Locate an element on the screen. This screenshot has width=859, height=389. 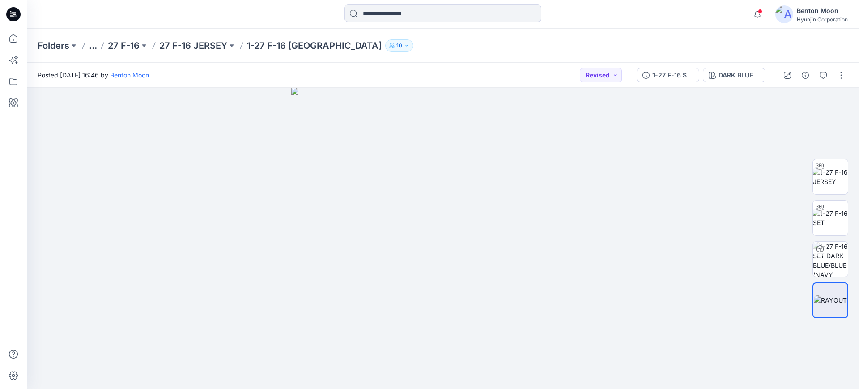
a: 27 F-16 is located at coordinates (123, 46).